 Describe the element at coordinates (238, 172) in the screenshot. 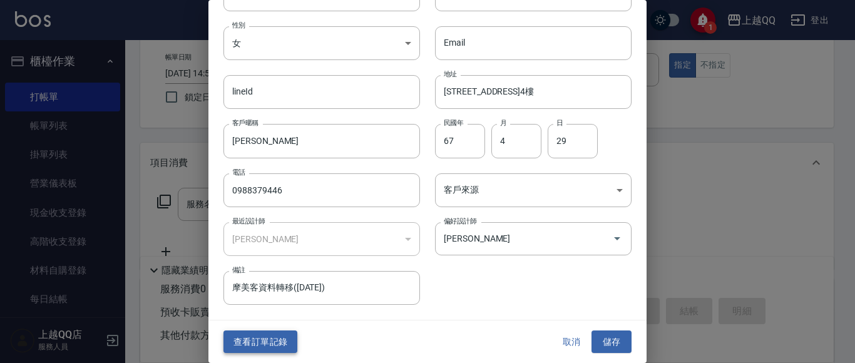

I see `label: 電話` at that location.